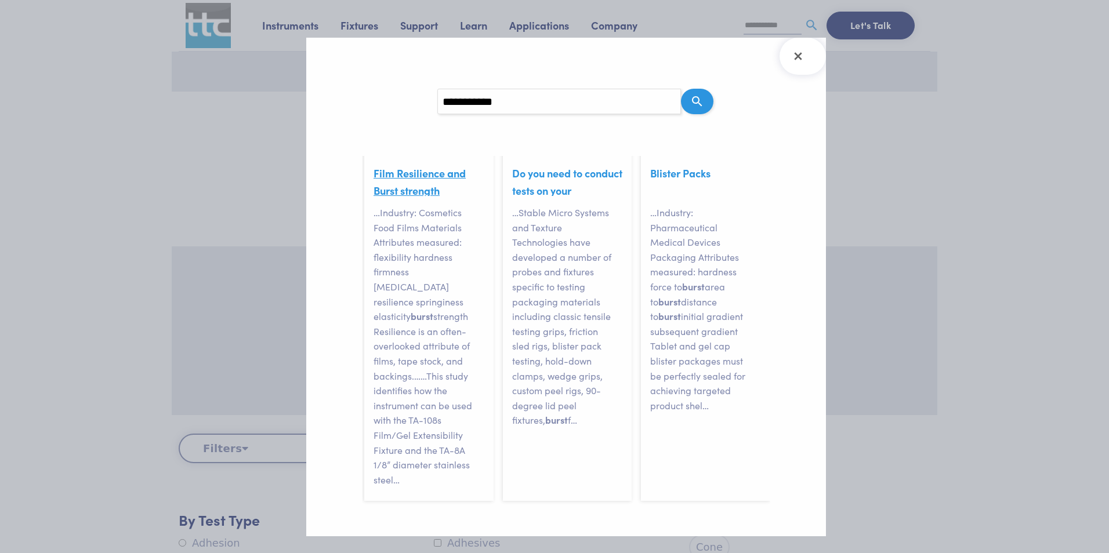 The height and width of the screenshot is (553, 1109). I want to click on a: Blister Packs, so click(680, 173).